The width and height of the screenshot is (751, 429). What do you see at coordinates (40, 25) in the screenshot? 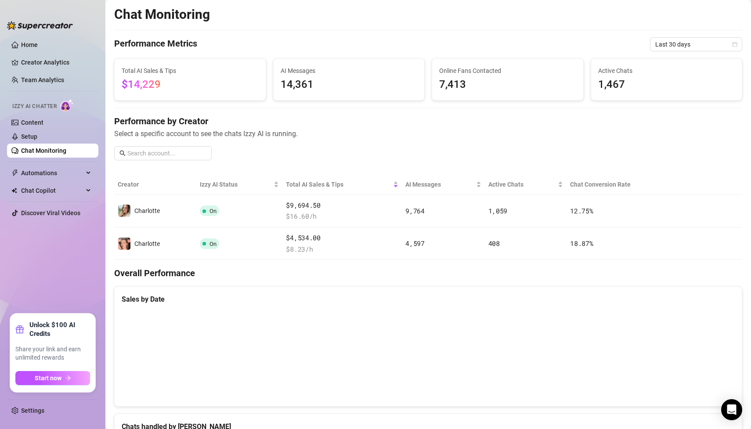
I see `img: logo-BBDzfeDw.svg` at bounding box center [40, 25].